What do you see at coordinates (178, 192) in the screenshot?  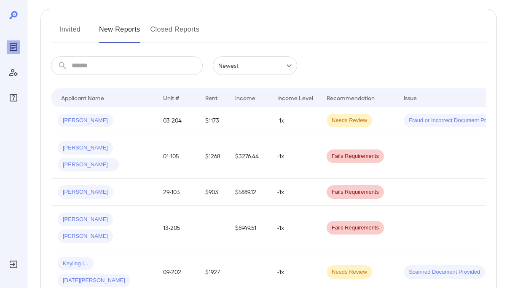 I see `td: 29-103` at bounding box center [178, 192].